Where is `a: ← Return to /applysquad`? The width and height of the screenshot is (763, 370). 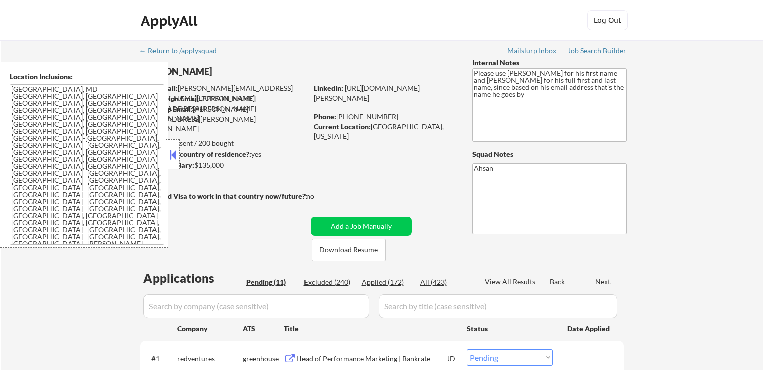
a: ← Return to /applysquad is located at coordinates (183, 52).